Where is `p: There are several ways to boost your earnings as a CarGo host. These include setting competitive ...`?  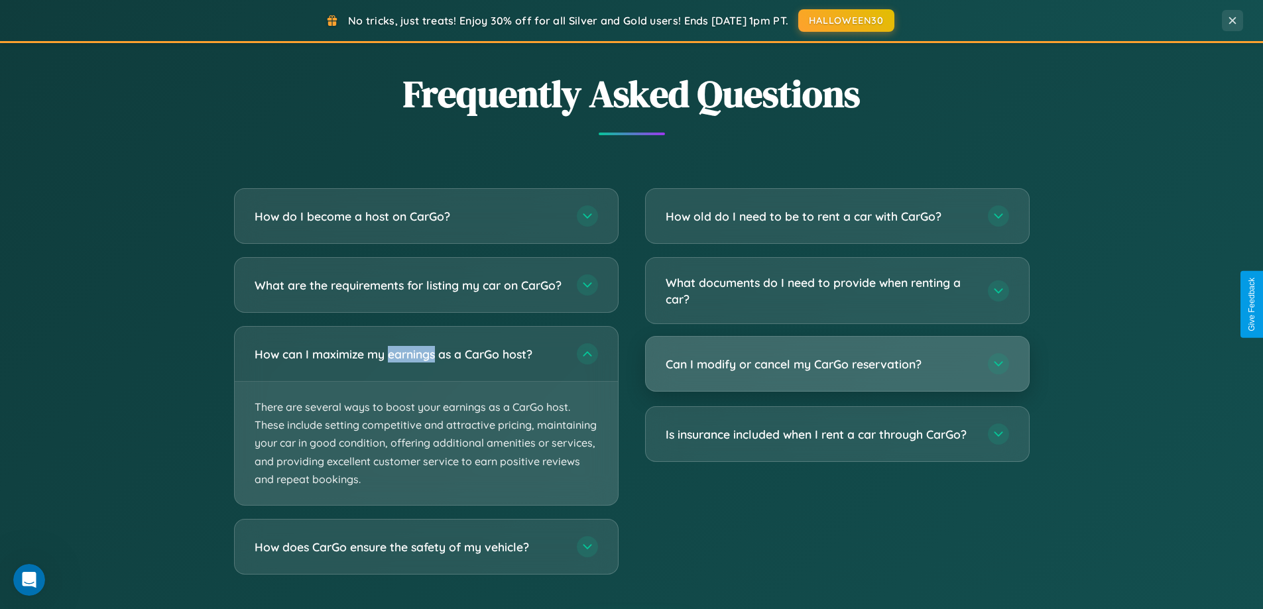
p: There are several ways to boost your earnings as a CarGo host. These include setting competitive ... is located at coordinates (426, 444).